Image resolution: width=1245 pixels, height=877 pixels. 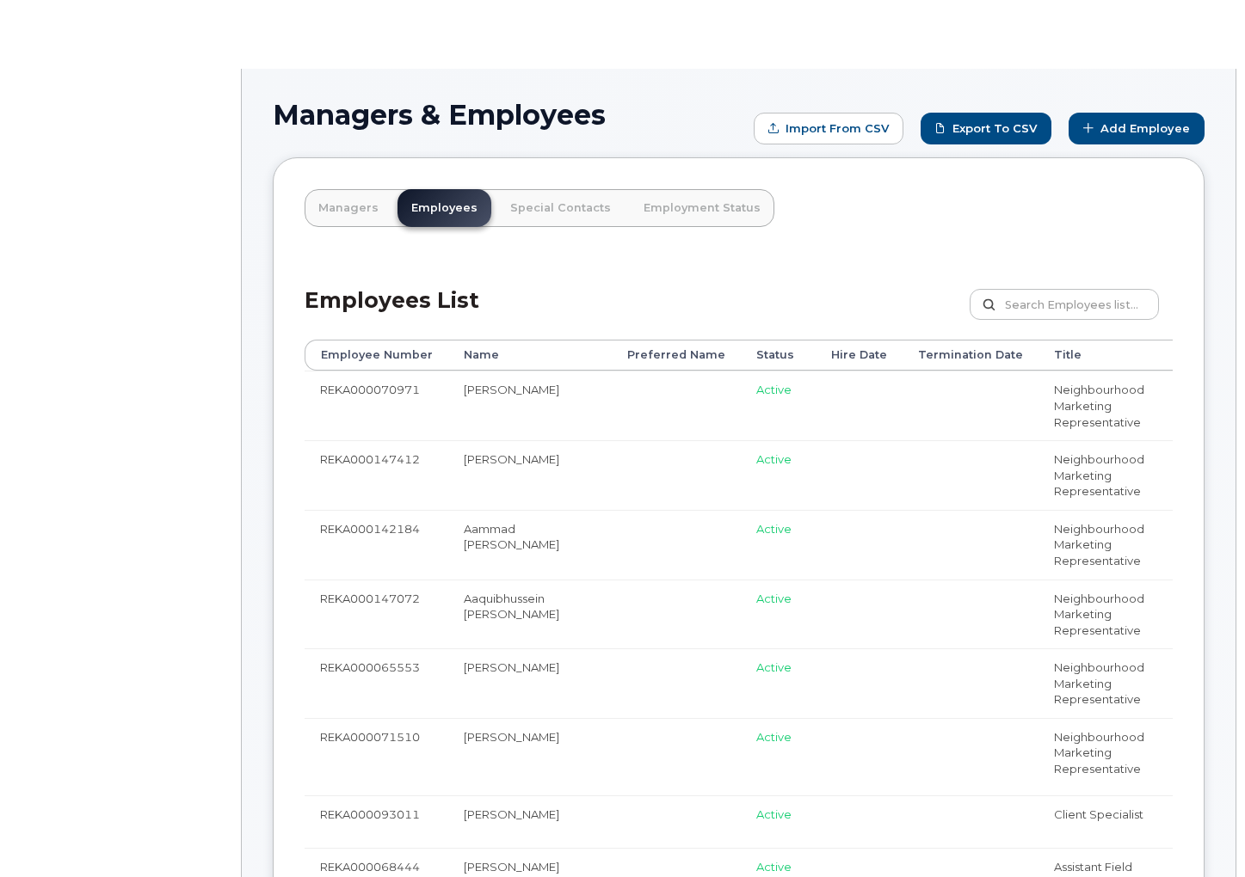 What do you see at coordinates (858, 355) in the screenshot?
I see `th: Hire Date` at bounding box center [858, 355].